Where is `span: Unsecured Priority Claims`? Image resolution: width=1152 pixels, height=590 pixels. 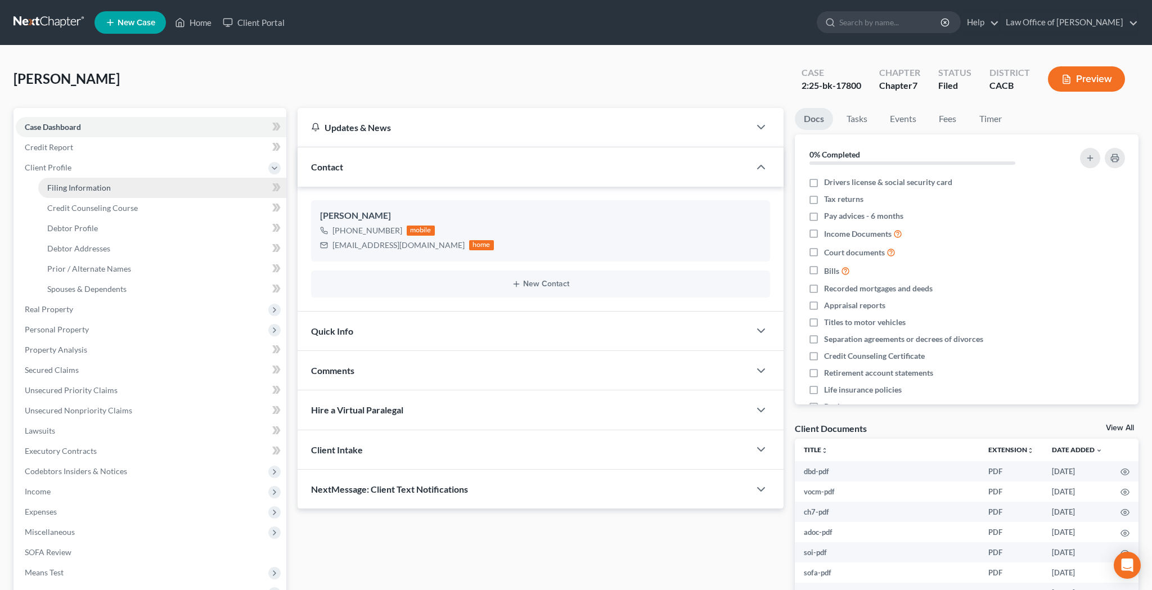
span: Unsecured Priority Claims is located at coordinates (71, 390).